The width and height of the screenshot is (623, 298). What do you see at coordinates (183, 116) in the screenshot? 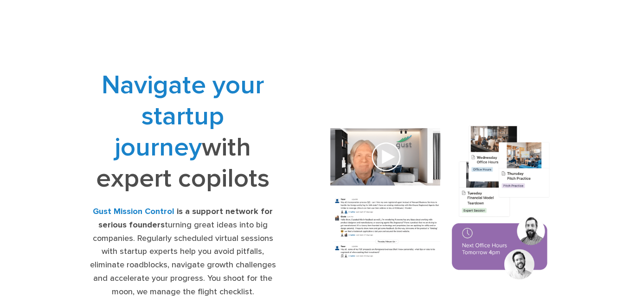
I see `span: Navigate your startup journey` at bounding box center [183, 116].